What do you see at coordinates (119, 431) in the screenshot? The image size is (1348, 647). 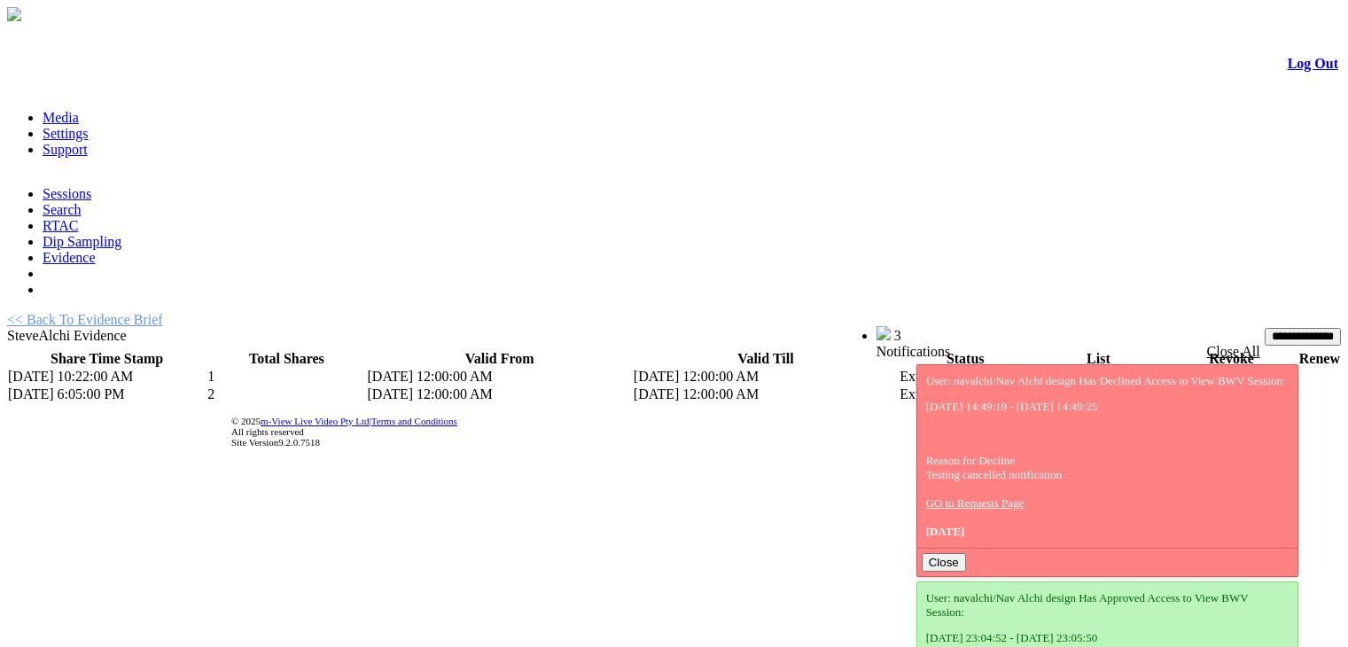 I see `img: DigiCert Secured Site Seal` at bounding box center [119, 431].